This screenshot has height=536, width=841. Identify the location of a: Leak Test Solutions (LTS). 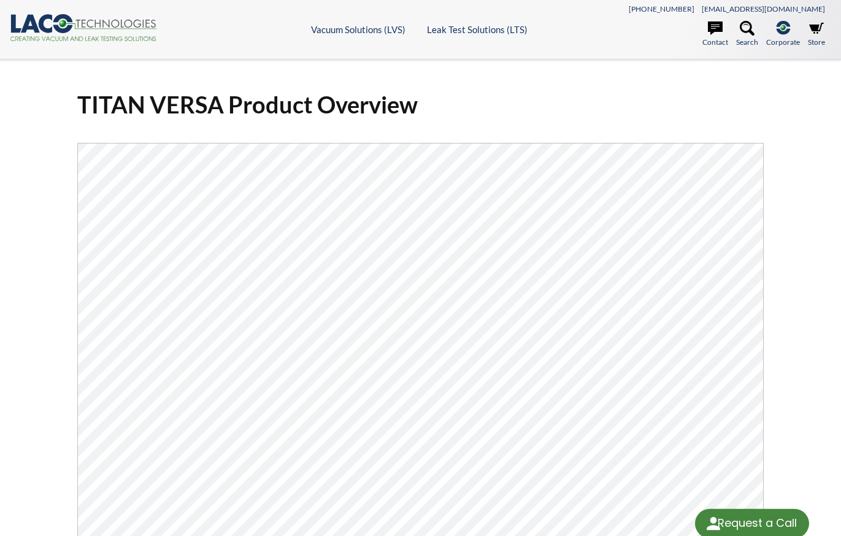
(477, 29).